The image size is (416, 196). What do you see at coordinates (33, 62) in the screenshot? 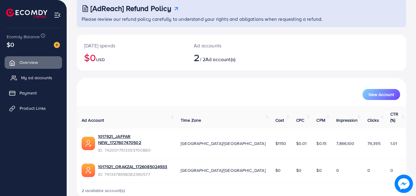
I see `a: Overview` at bounding box center [33, 62].